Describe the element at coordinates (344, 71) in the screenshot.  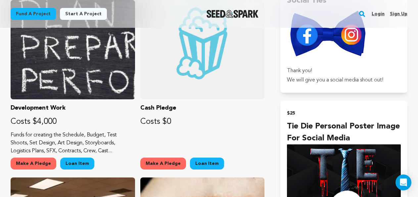
I see `p: Thank you!` at that location.